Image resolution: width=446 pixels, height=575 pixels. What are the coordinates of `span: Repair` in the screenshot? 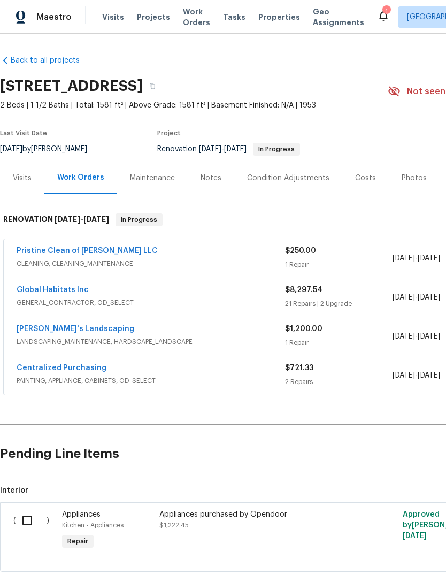 It's located at (78, 542).